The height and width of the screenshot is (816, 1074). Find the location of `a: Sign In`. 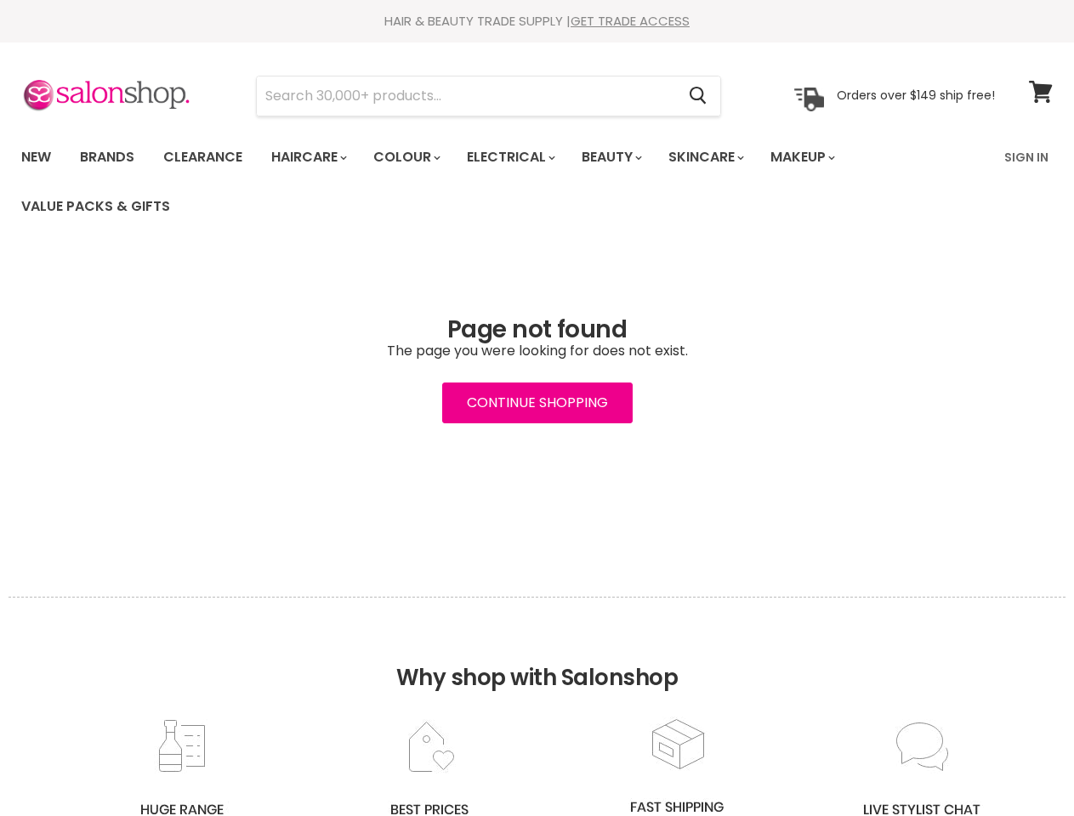

a: Sign In is located at coordinates (1026, 157).